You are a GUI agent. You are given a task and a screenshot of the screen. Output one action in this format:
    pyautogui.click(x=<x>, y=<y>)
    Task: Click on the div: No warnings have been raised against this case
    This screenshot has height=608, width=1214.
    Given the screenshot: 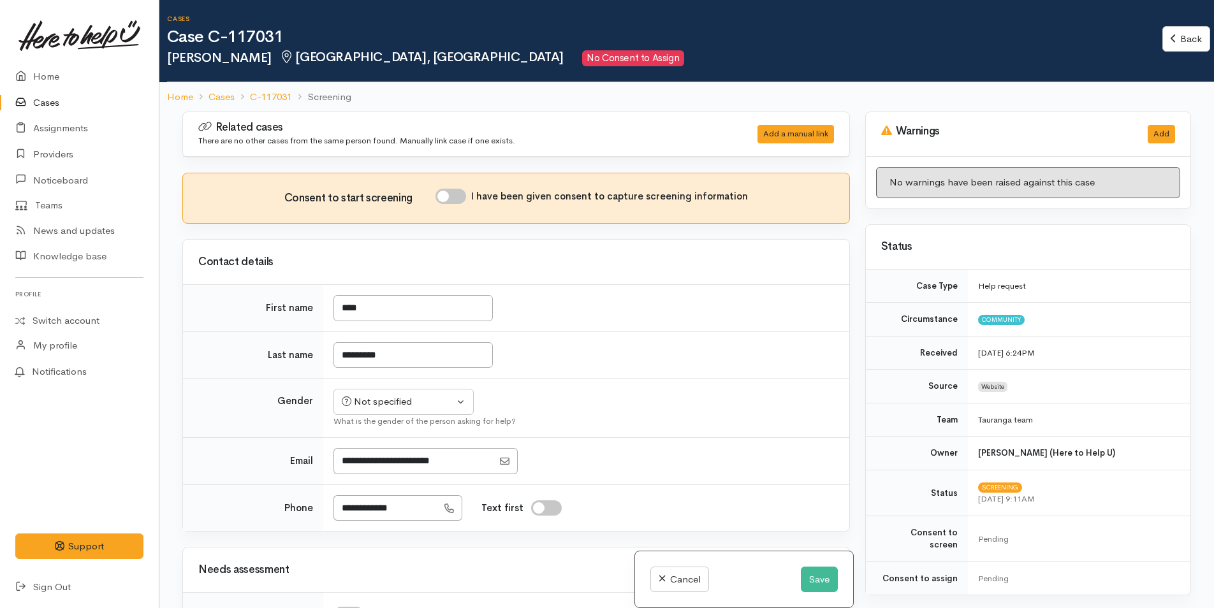 What is the action you would take?
    pyautogui.click(x=1028, y=182)
    